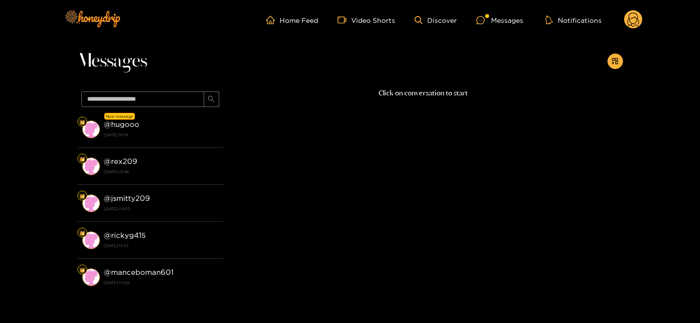 The width and height of the screenshot is (700, 323). What do you see at coordinates (500, 20) in the screenshot?
I see `div: Messages` at bounding box center [500, 20].